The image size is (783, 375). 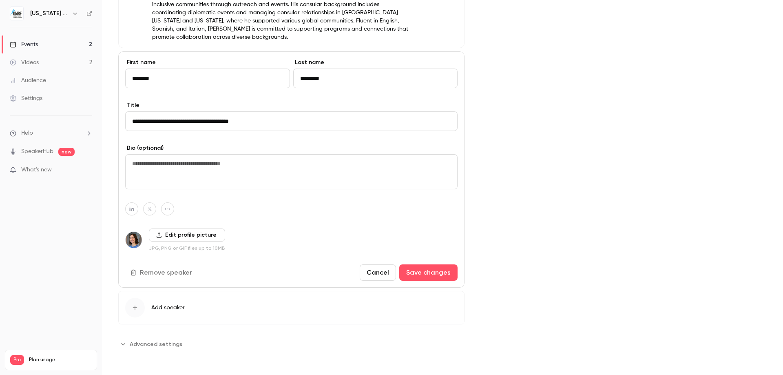 What do you see at coordinates (187, 235) in the screenshot?
I see `label: Edit profile picture` at bounding box center [187, 235].